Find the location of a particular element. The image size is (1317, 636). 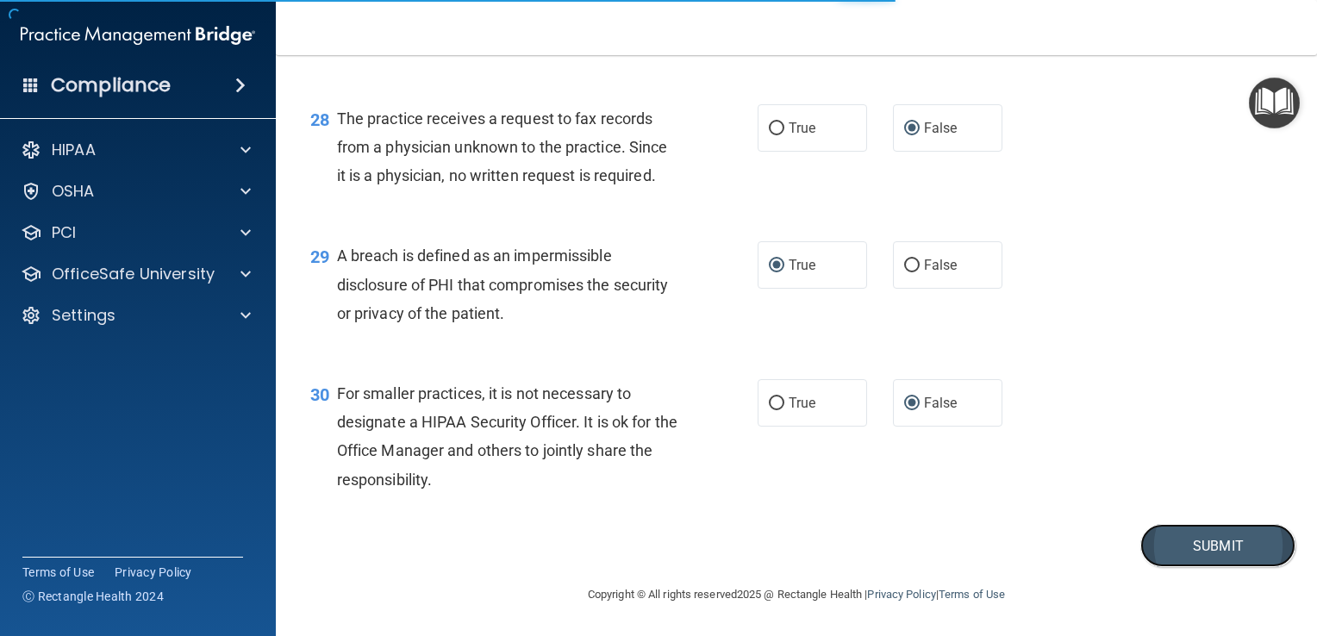

p: PCI is located at coordinates (64, 233).